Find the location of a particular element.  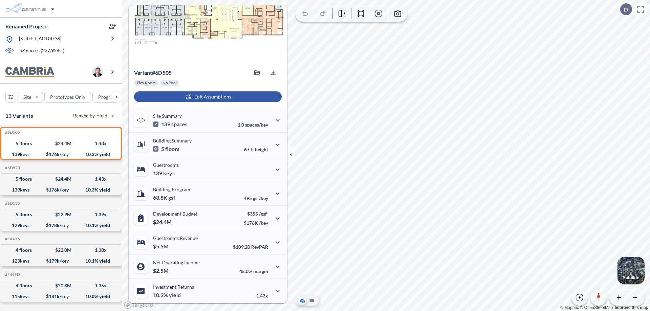

a: Mapbox is located at coordinates (569, 308).